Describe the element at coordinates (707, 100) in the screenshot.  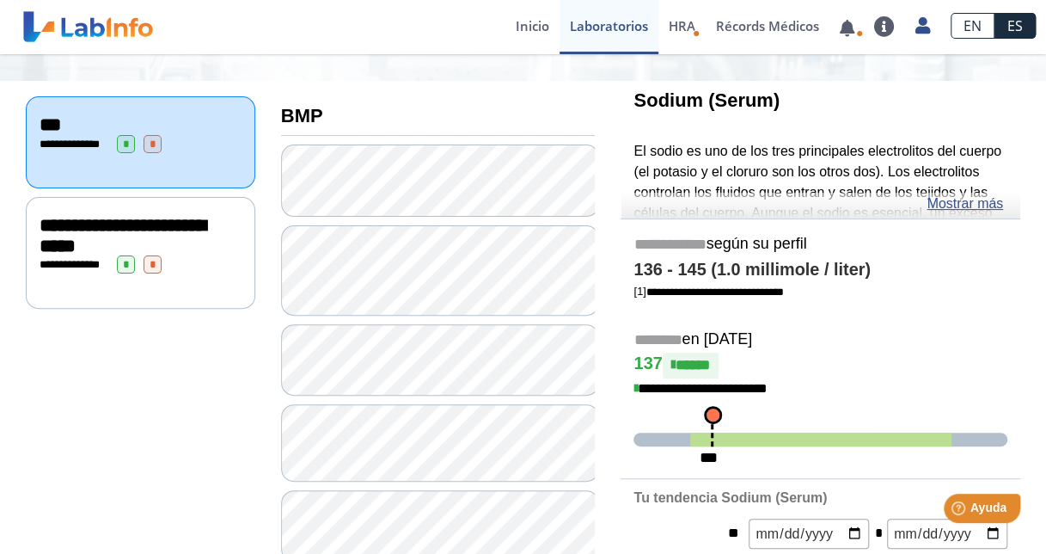
I see `b: Sodium (Serum)` at that location.